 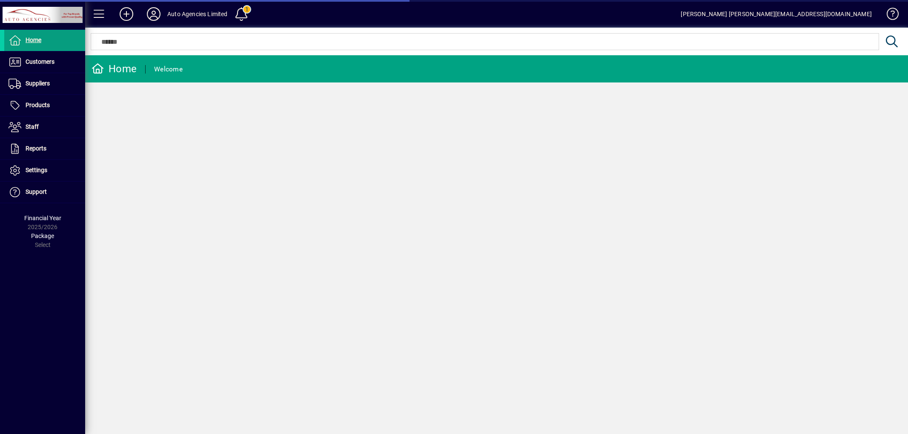 I want to click on span: Financial Year, so click(x=43, y=218).